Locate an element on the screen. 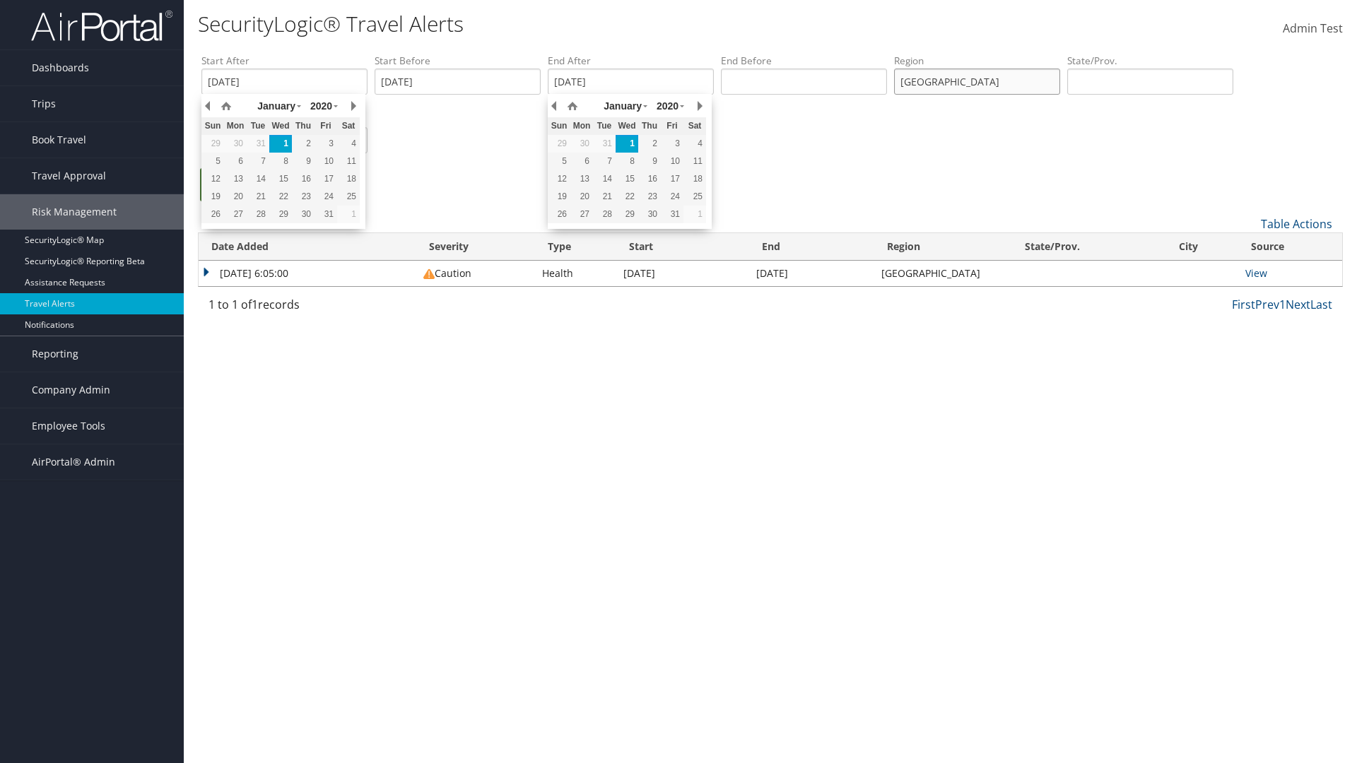 The image size is (1357, 763). a: Next is located at coordinates (1297, 305).